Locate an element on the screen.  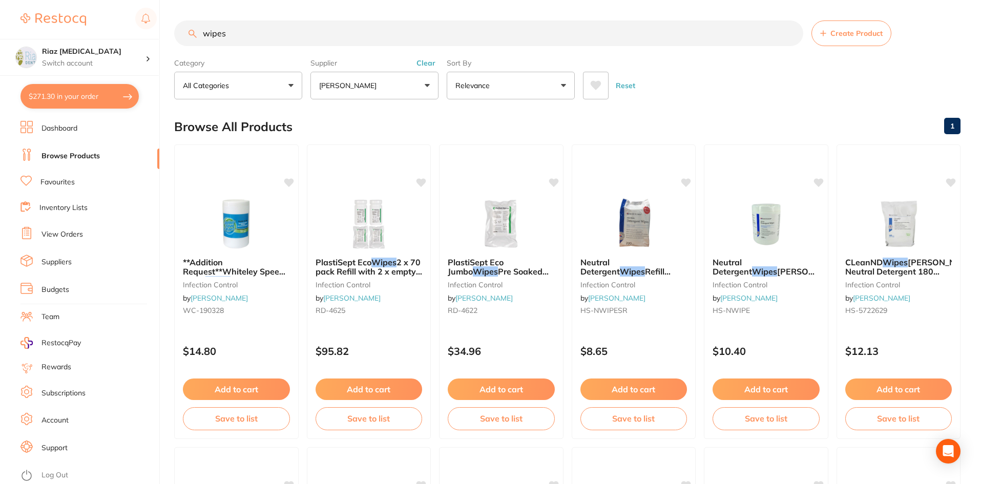
a: Subscriptions is located at coordinates (64, 393).